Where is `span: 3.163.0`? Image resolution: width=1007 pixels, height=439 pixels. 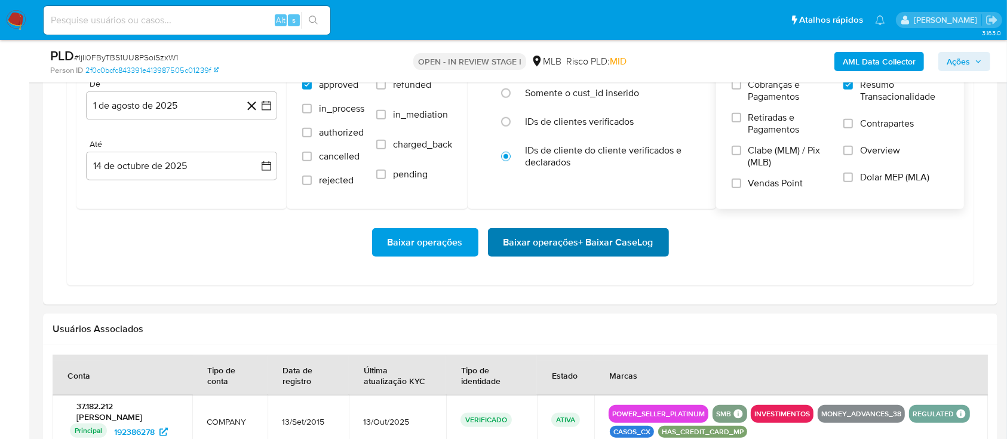
span: 3.163.0 is located at coordinates (991, 33).